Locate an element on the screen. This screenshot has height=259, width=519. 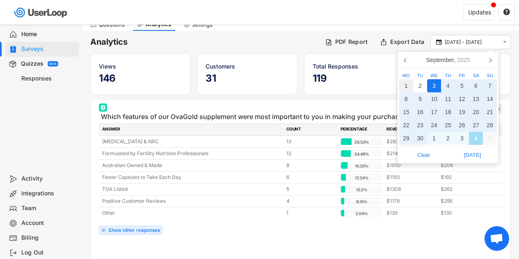
div: Responses is located at coordinates (48, 78).